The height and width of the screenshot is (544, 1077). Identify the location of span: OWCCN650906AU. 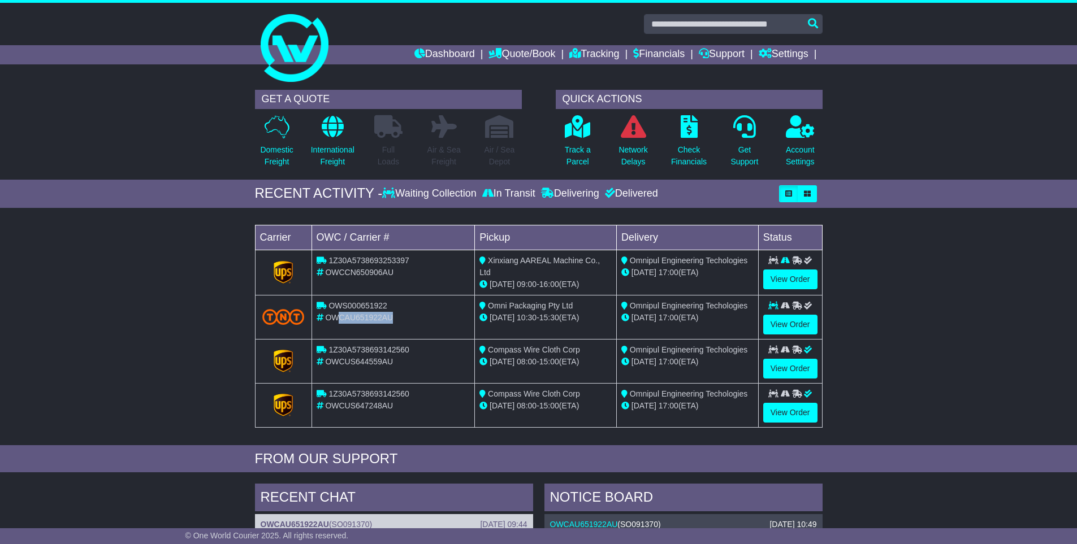
(359, 272).